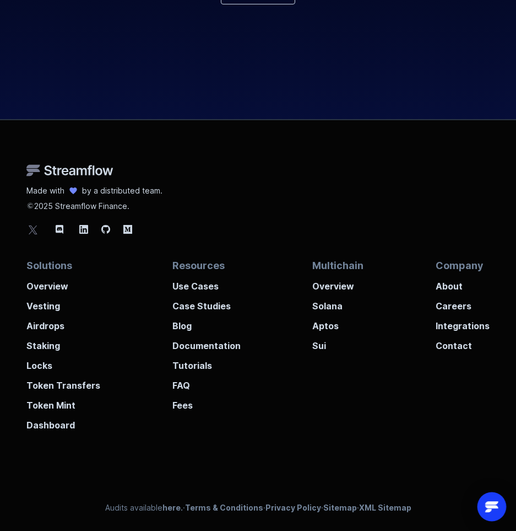 This screenshot has width=516, height=531. What do you see at coordinates (63, 362) in the screenshot?
I see `a: Locks` at bounding box center [63, 362].